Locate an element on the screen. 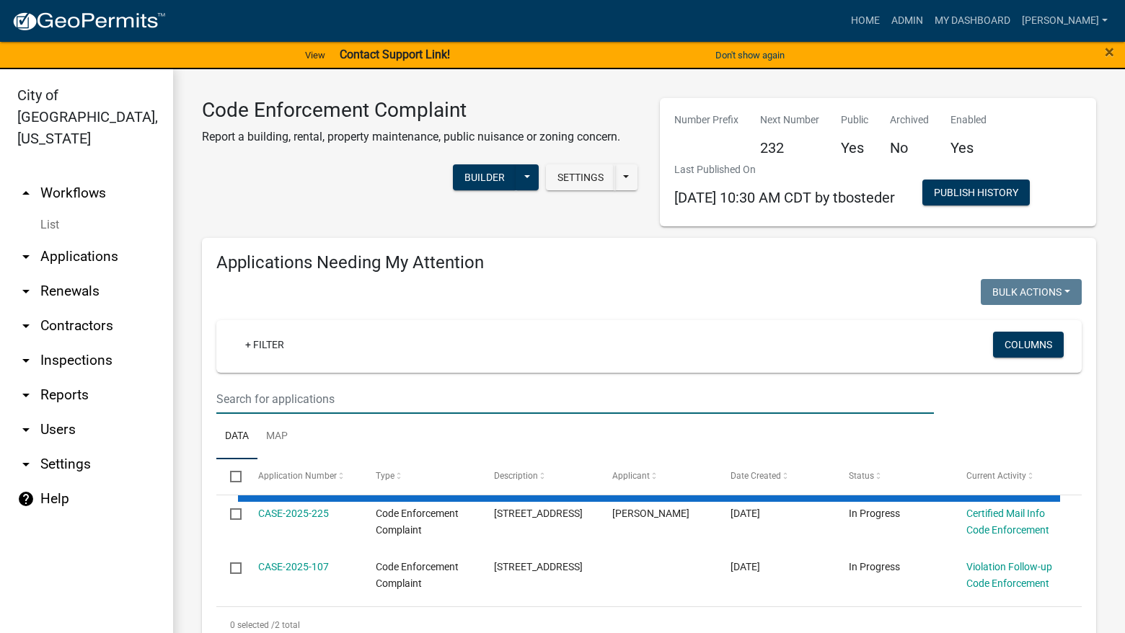  span: 0 selected / is located at coordinates (252, 625).